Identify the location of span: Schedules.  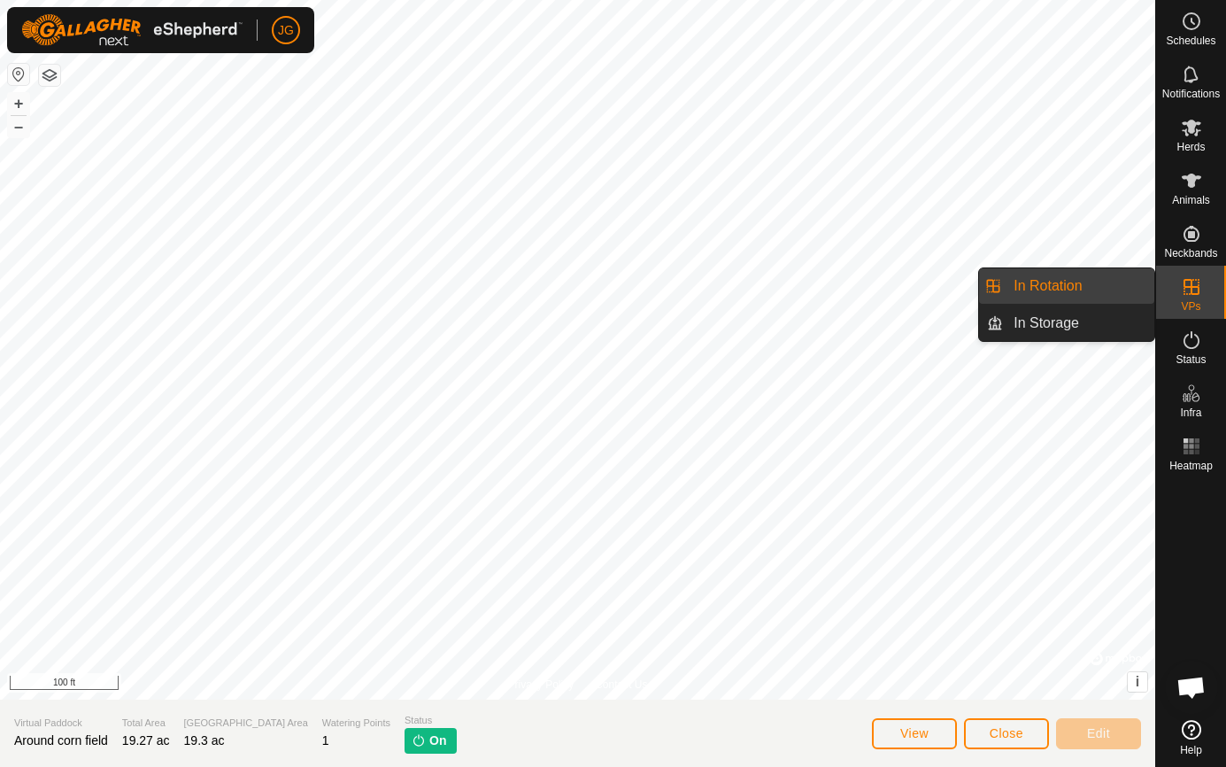
(1191, 41).